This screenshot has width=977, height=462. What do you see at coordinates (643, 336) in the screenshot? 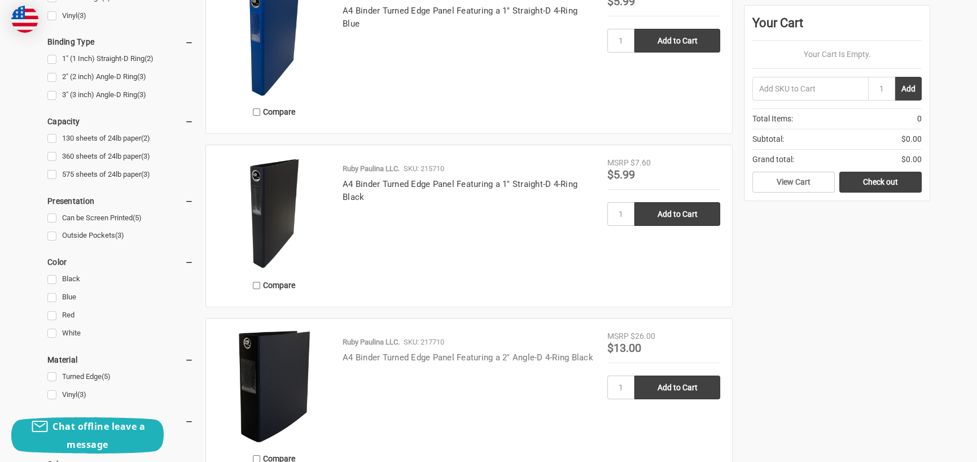
I see `span: $26.00` at bounding box center [643, 336].